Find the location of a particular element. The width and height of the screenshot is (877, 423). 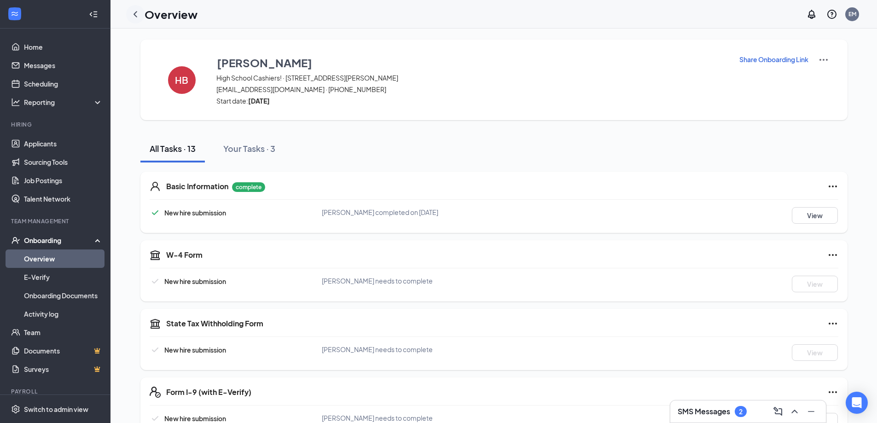

div: Onboarding is located at coordinates (59, 240).